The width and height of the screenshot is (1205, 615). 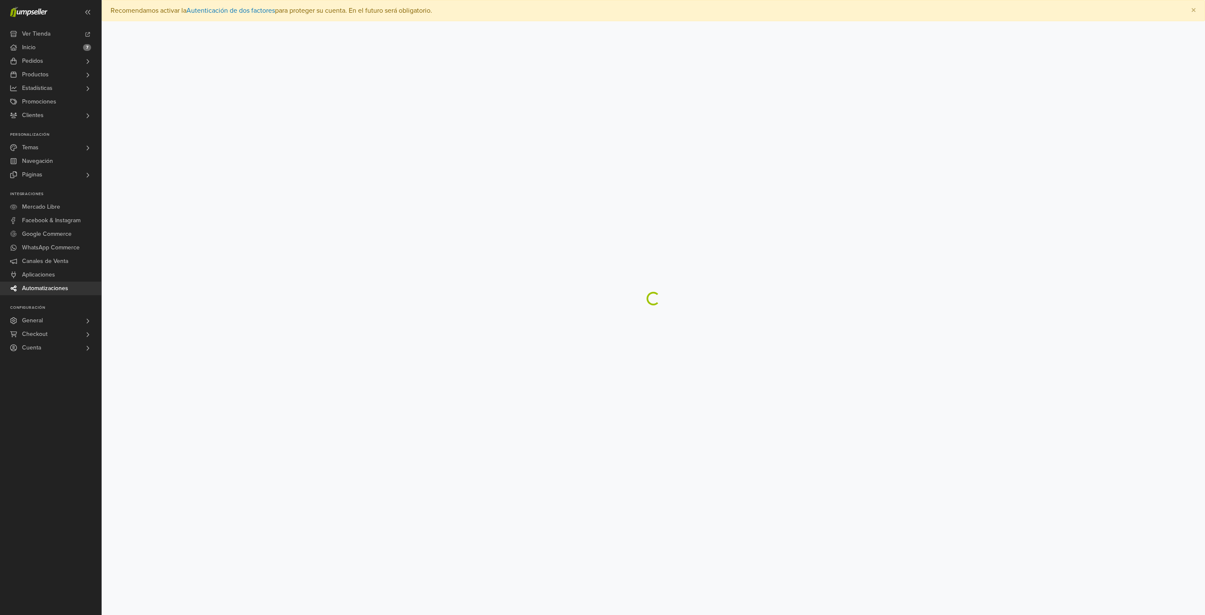 I want to click on span: Inicio, so click(x=29, y=47).